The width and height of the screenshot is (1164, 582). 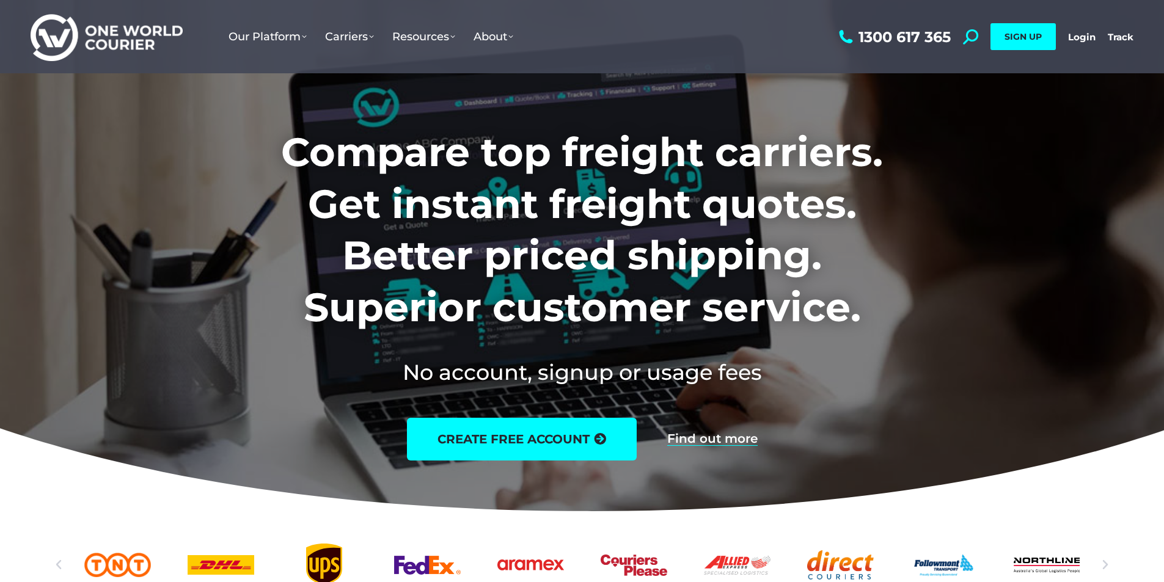 What do you see at coordinates (582, 230) in the screenshot?
I see `h1: Compare top freight carriers. Get instant freight quotes. Better priced shipping. Superior custom...` at bounding box center [582, 230].